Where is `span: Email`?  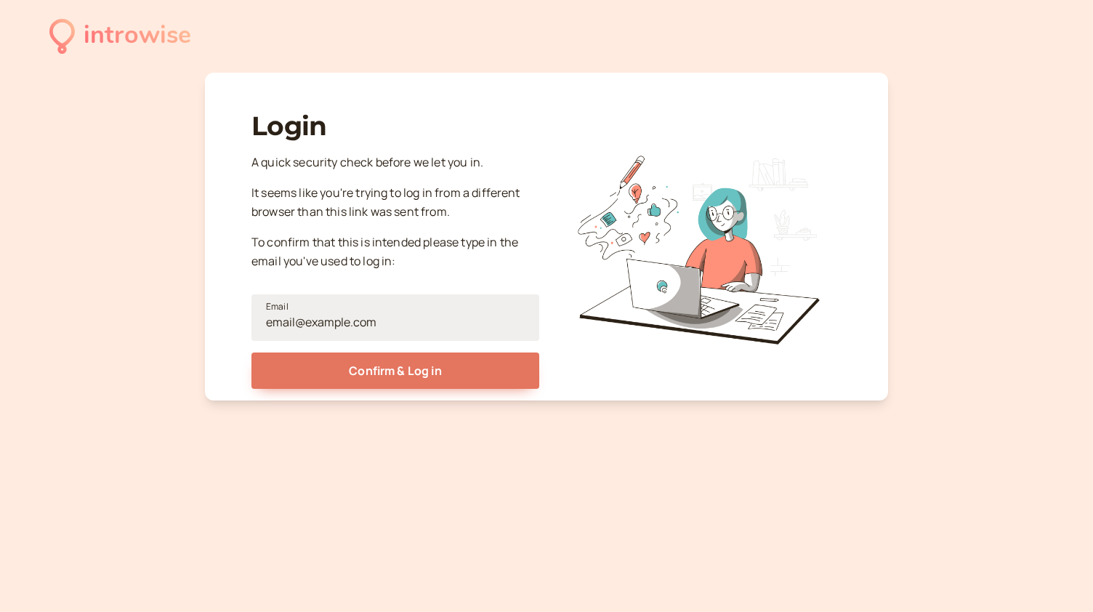
span: Email is located at coordinates (277, 307).